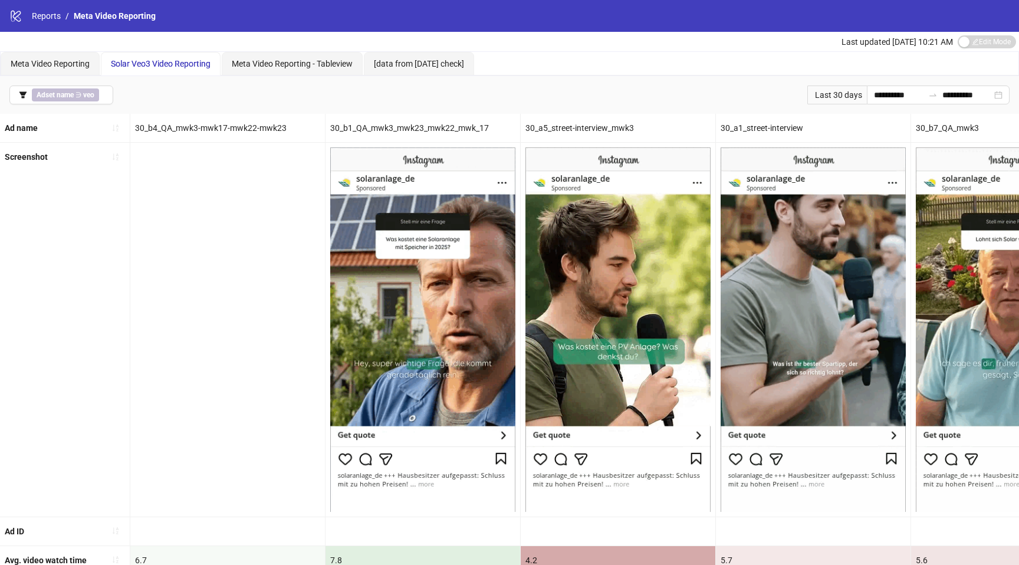 The width and height of the screenshot is (1019, 565). I want to click on div: 30_a1_street-interview, so click(813, 128).